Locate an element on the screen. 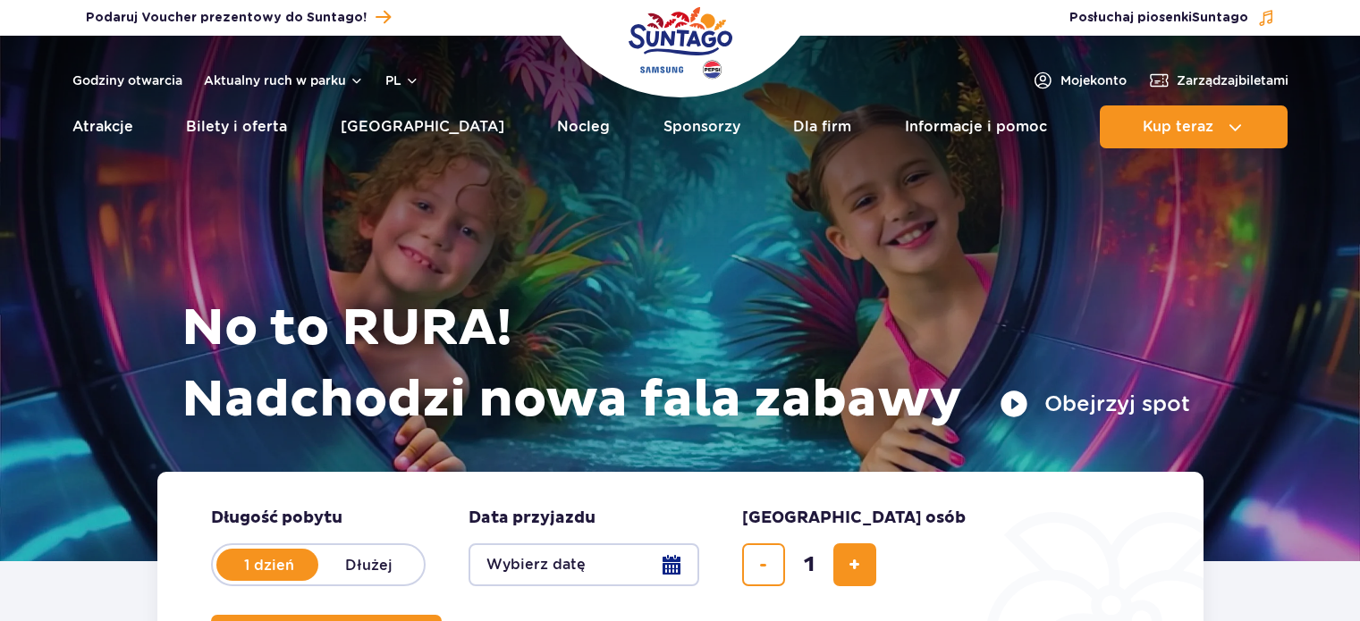 The width and height of the screenshot is (1360, 621). a: Godziny otwarcia is located at coordinates (127, 80).